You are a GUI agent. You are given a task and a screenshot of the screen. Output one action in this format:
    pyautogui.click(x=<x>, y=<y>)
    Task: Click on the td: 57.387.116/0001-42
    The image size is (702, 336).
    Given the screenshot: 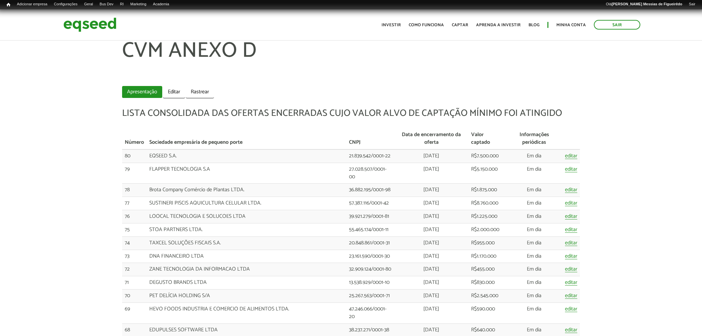 What is the action you would take?
    pyautogui.click(x=370, y=203)
    